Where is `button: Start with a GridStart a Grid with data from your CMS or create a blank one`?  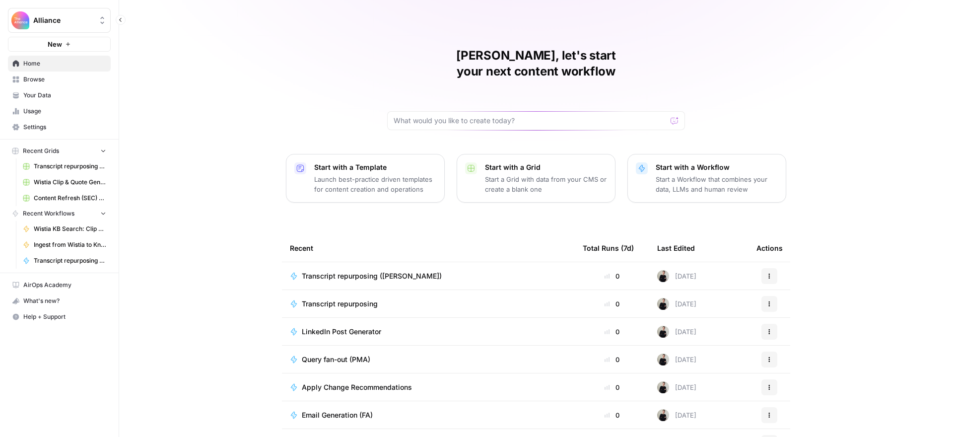
button: Start with a GridStart a Grid with data from your CMS or create a blank one is located at coordinates (536, 178).